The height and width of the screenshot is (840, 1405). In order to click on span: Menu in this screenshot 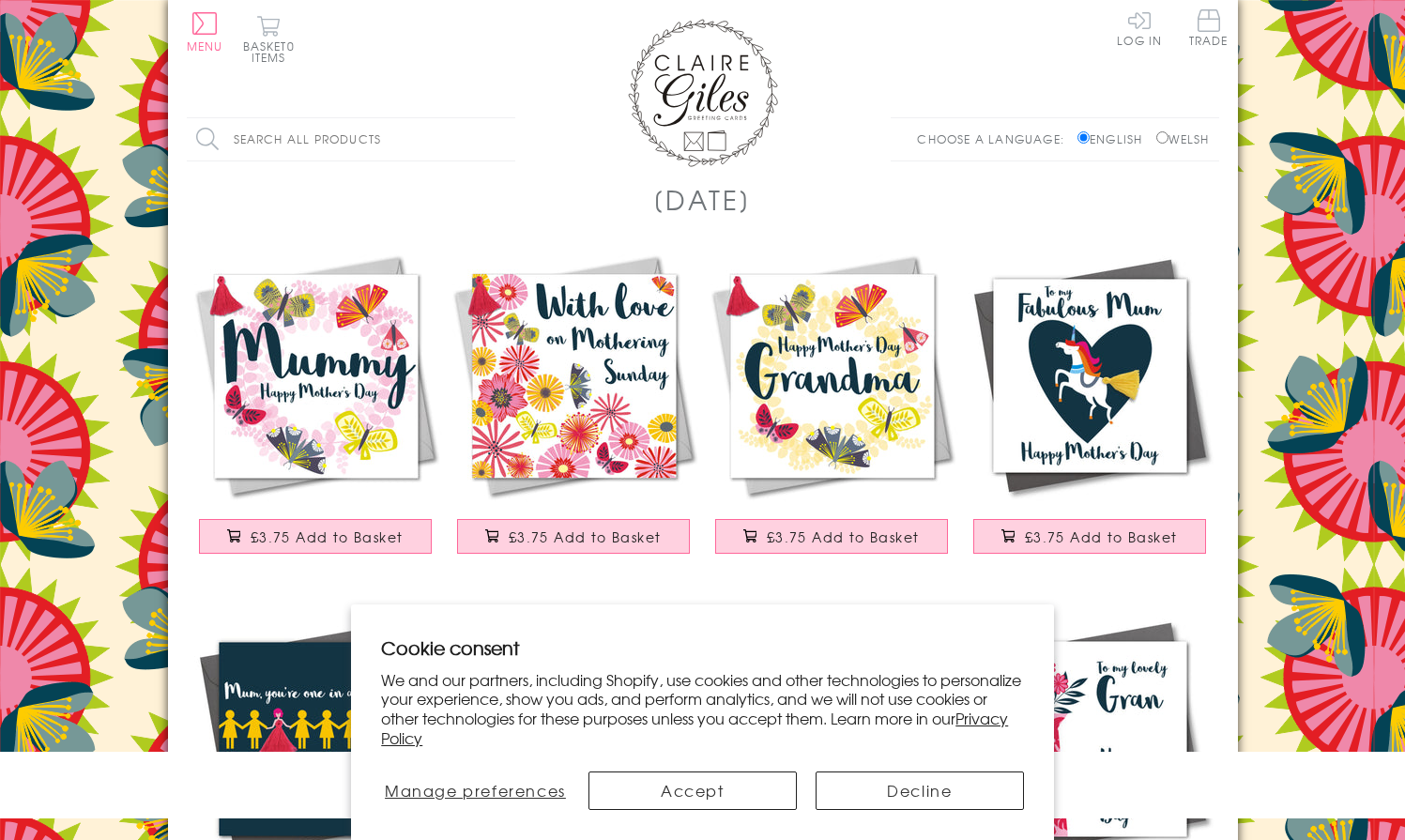, I will do `click(205, 46)`.